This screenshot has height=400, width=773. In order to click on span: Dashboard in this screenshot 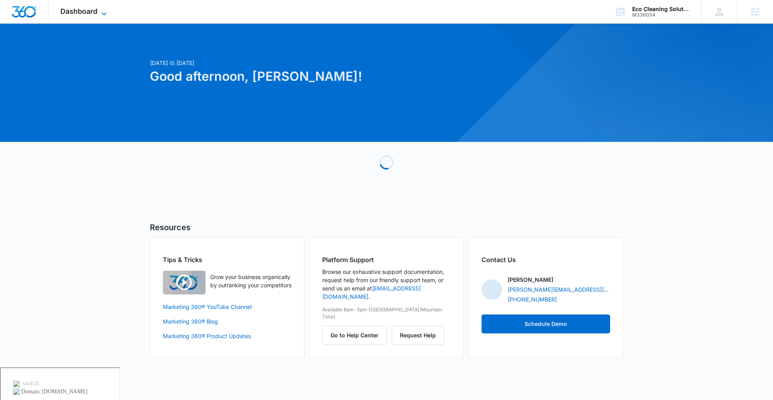, I will do `click(79, 11)`.